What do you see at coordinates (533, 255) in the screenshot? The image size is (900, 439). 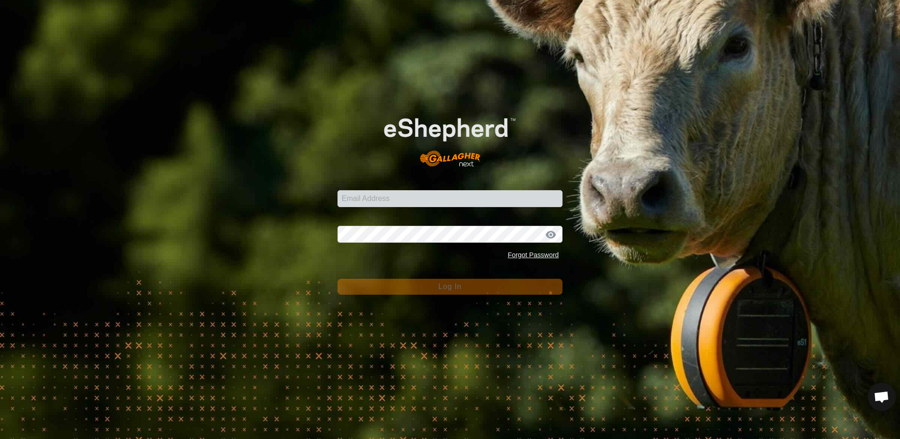 I see `a: Forgot Password` at bounding box center [533, 255].